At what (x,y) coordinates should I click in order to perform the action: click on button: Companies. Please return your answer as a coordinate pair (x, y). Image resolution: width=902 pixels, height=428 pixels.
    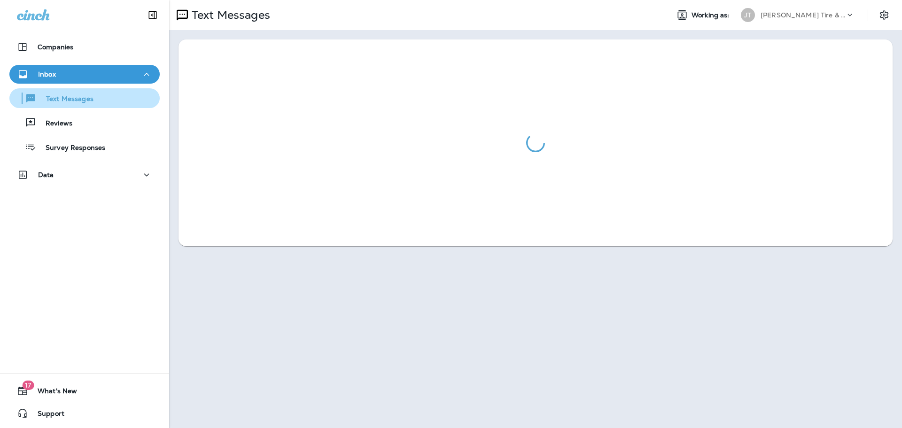
    Looking at the image, I should click on (85, 47).